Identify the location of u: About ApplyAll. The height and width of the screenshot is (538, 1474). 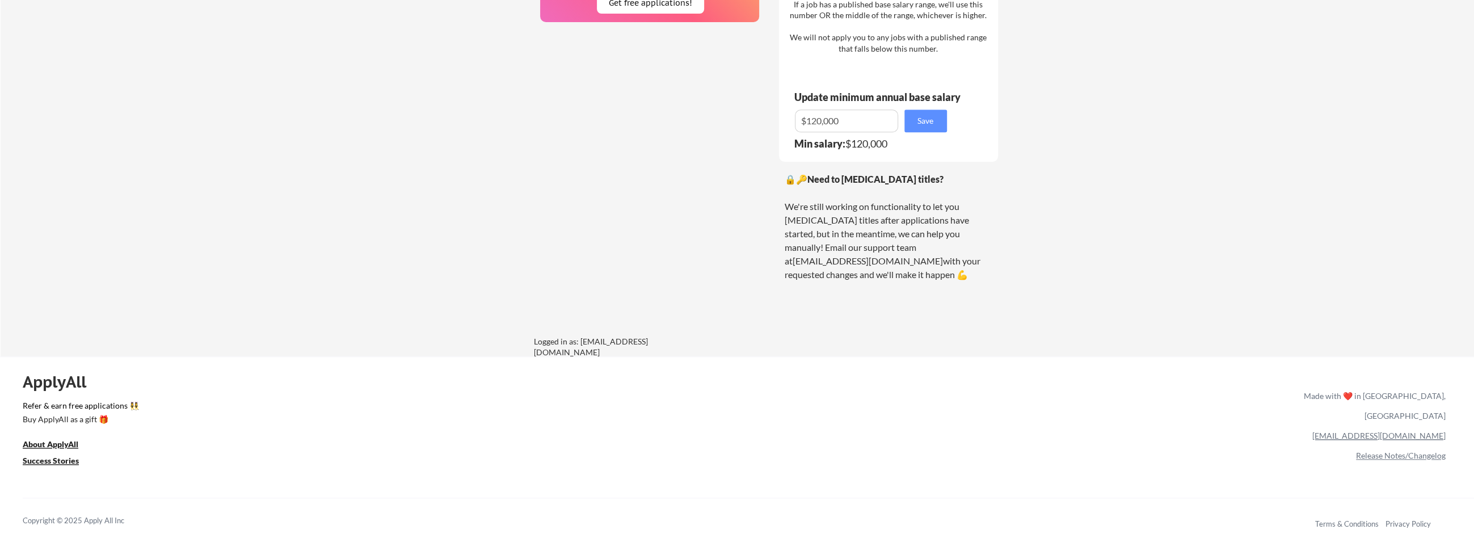
(50, 444).